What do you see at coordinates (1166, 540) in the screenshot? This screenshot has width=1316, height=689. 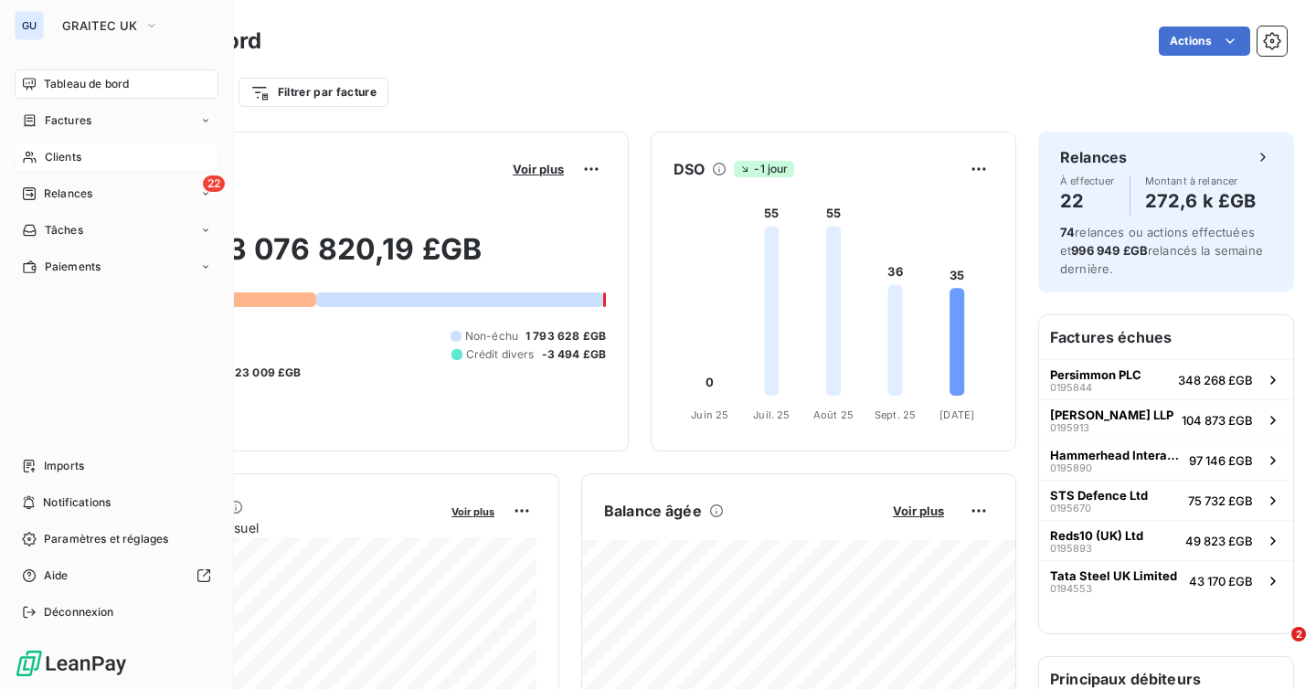 I see `button: Reds10 (UK) Ltd019589349 823 £GB` at bounding box center [1166, 540].